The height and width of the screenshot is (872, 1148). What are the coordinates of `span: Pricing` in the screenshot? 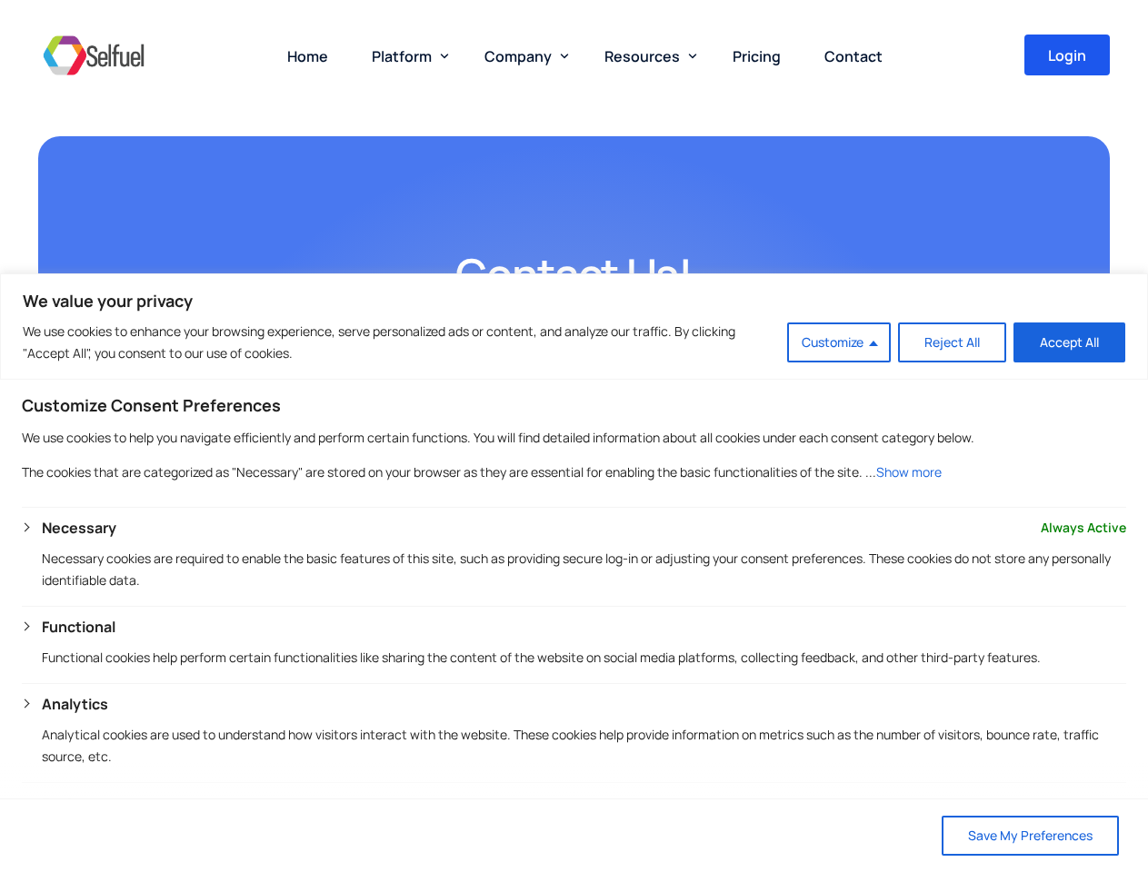 It's located at (756, 56).